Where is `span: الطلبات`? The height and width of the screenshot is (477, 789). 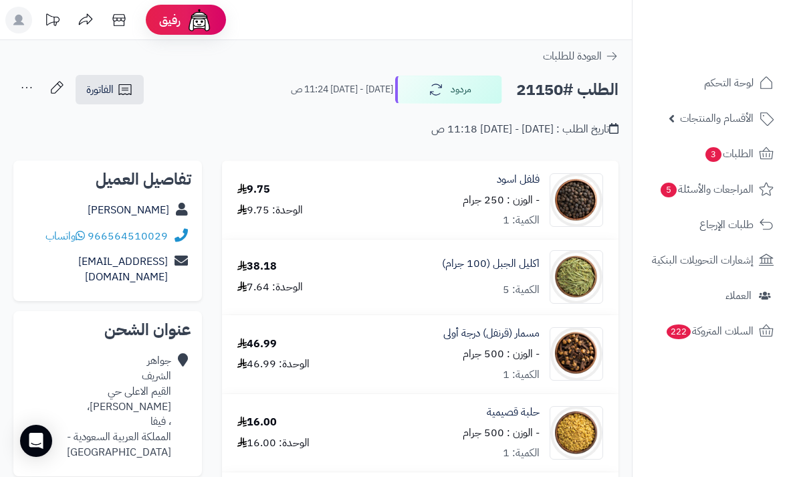
span: الطلبات is located at coordinates (729, 154).